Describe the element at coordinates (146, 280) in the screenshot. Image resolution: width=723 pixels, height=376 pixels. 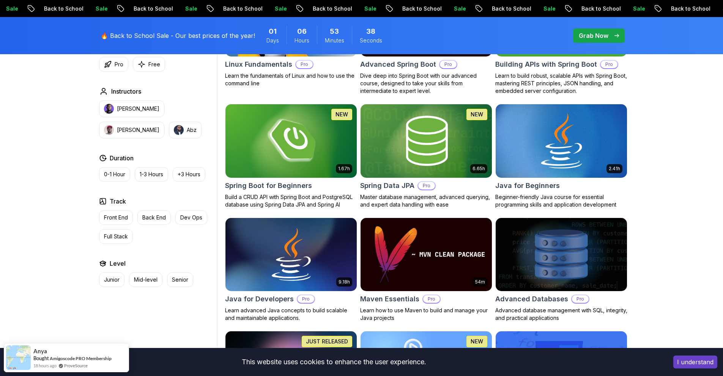
I see `button: Mid-level` at that location.